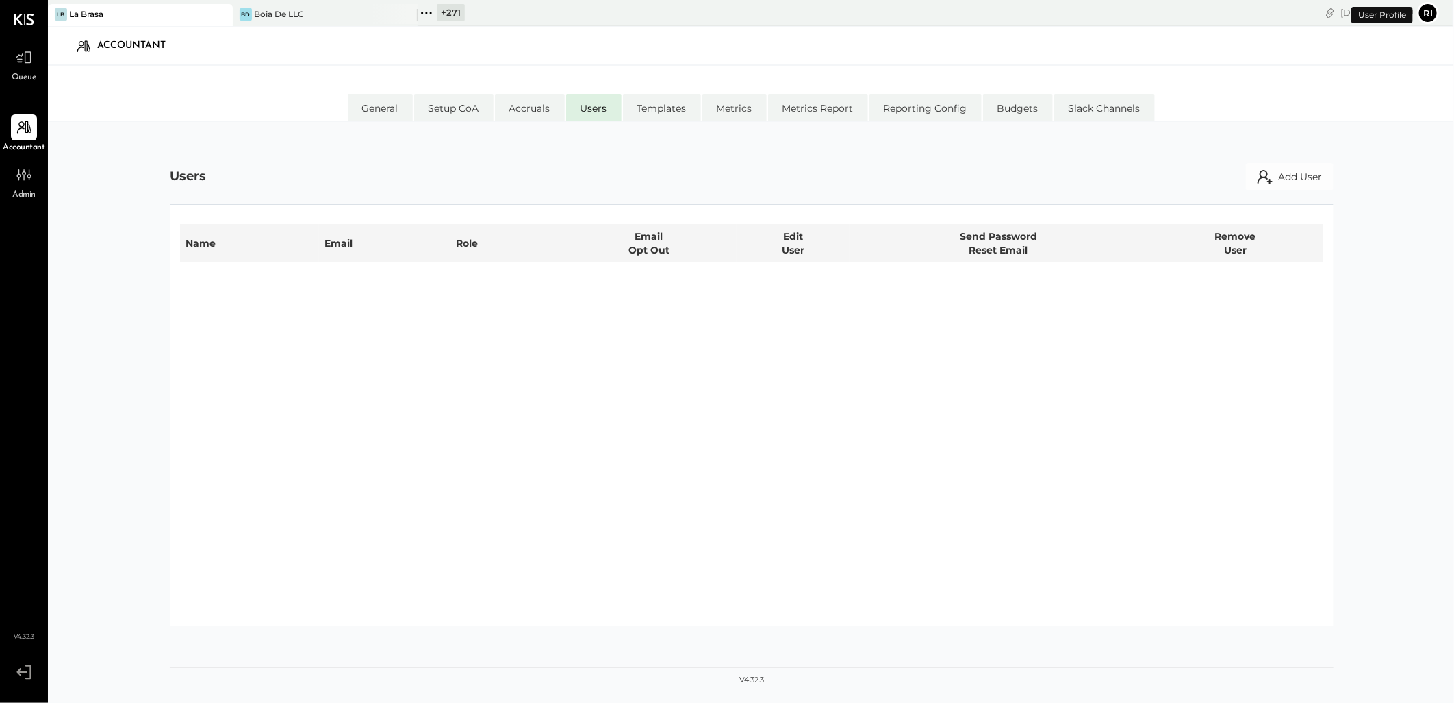 This screenshot has height=703, width=1454. What do you see at coordinates (594, 108) in the screenshot?
I see `li: Users` at bounding box center [594, 108].